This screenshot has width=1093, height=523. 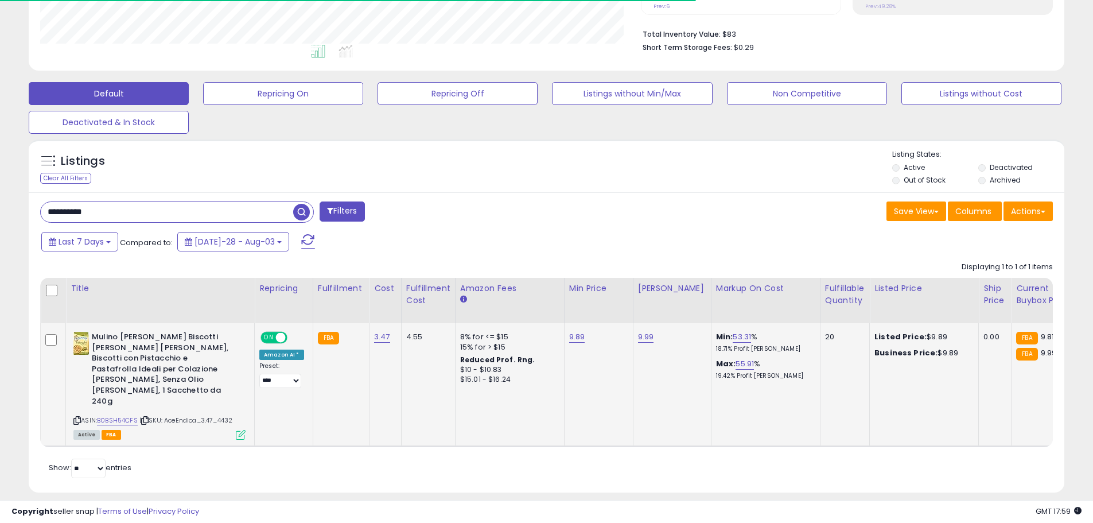 I want to click on b: Max:, so click(x=726, y=363).